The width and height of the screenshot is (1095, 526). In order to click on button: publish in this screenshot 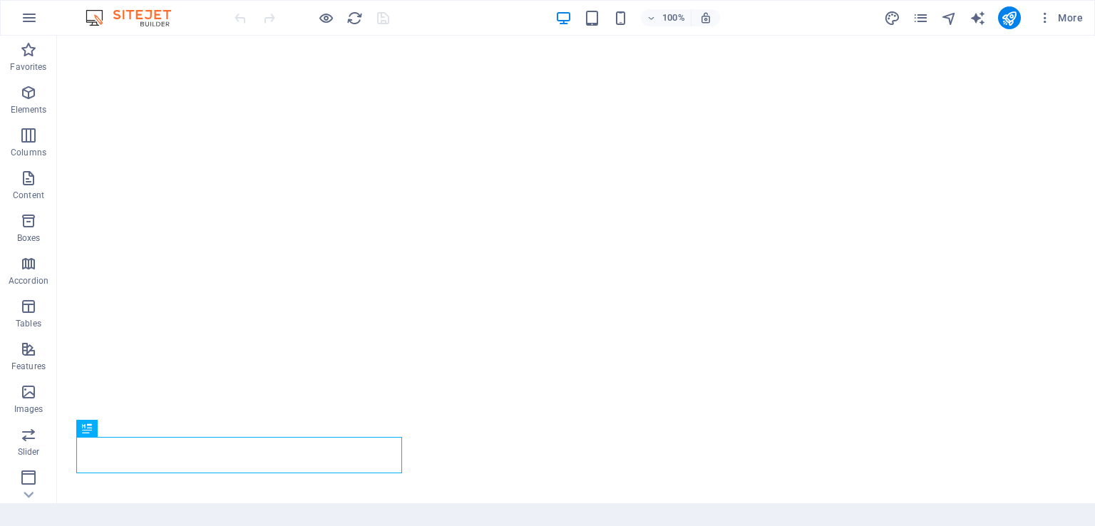, I will do `click(1009, 18)`.